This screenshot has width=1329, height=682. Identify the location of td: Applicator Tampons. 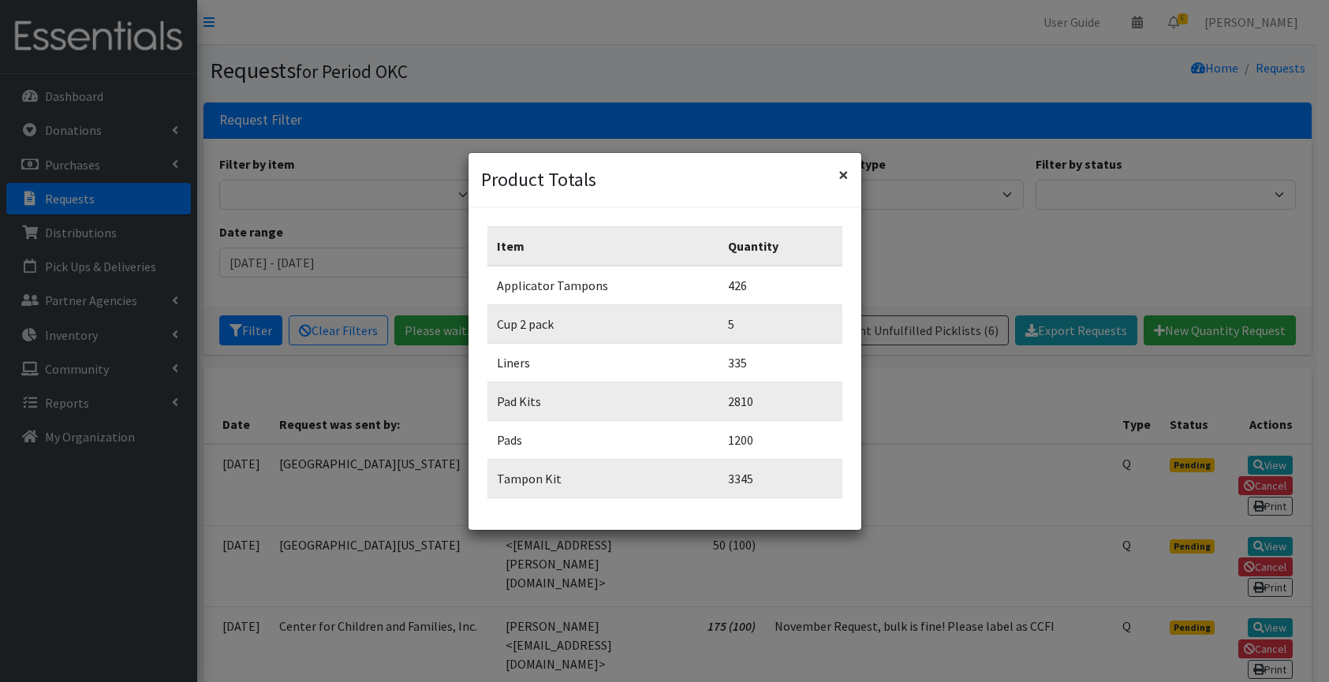
(602, 285).